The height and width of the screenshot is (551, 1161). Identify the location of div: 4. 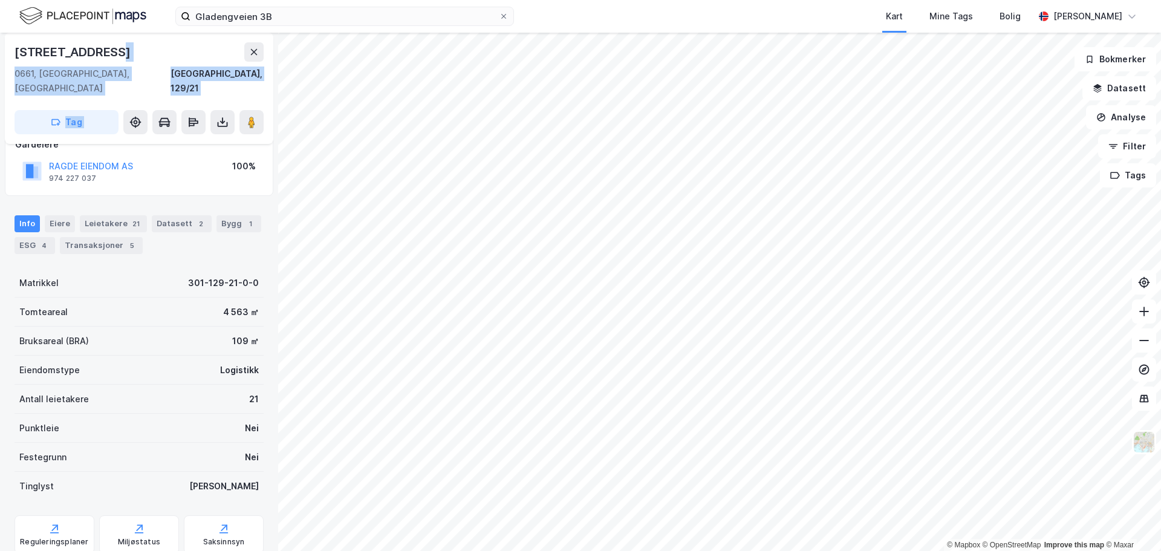
(44, 245).